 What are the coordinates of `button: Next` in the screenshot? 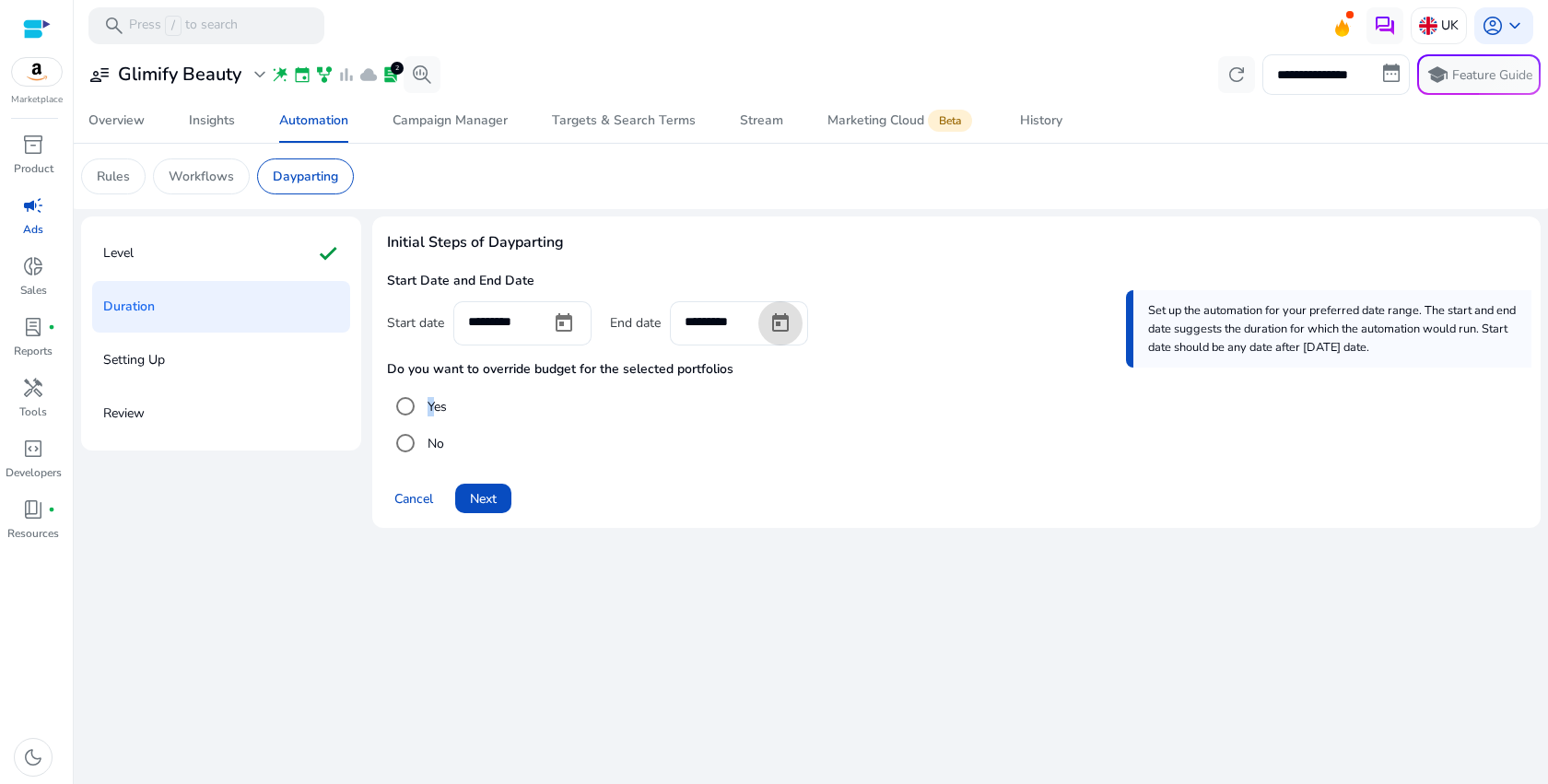 It's located at (483, 499).